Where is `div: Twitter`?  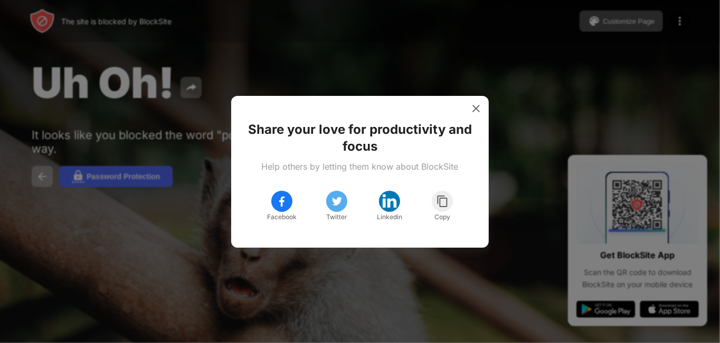
div: Twitter is located at coordinates (337, 217).